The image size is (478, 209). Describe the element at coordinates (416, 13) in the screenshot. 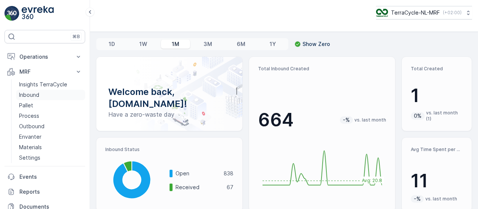

I see `p: TerraCycle-NL-MRF` at that location.